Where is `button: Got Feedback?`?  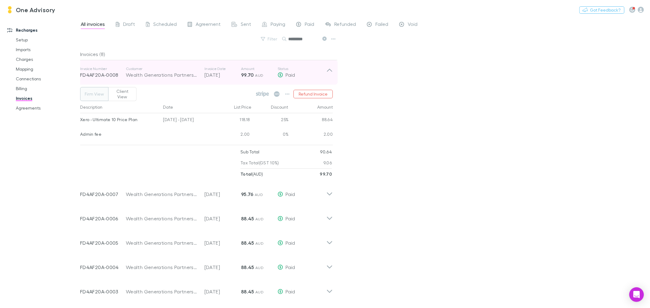
button: Got Feedback? is located at coordinates (602, 10).